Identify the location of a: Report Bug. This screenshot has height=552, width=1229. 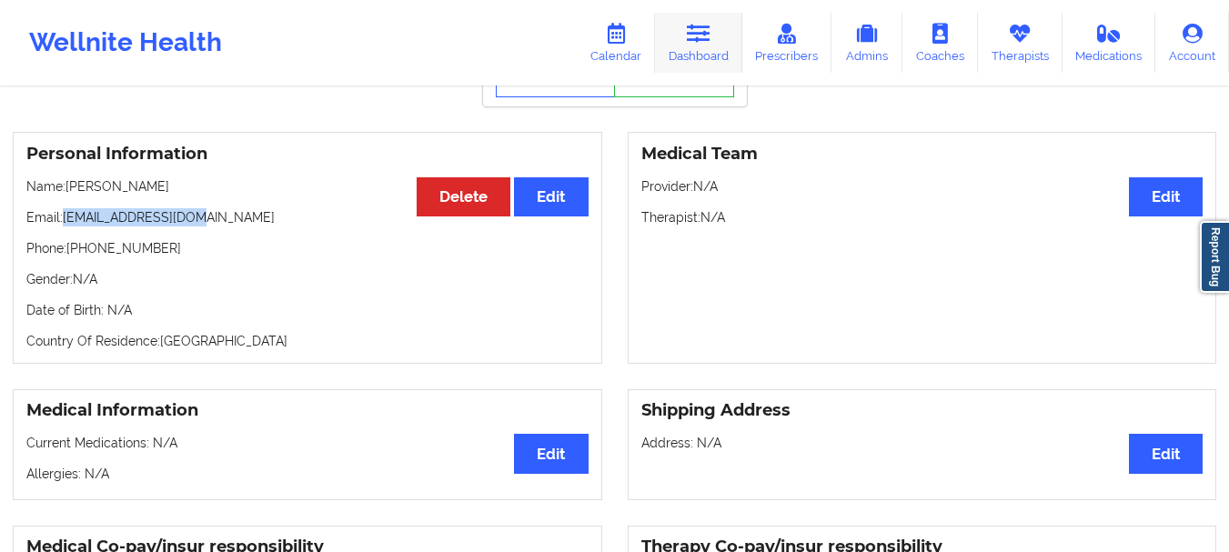
(1214, 257).